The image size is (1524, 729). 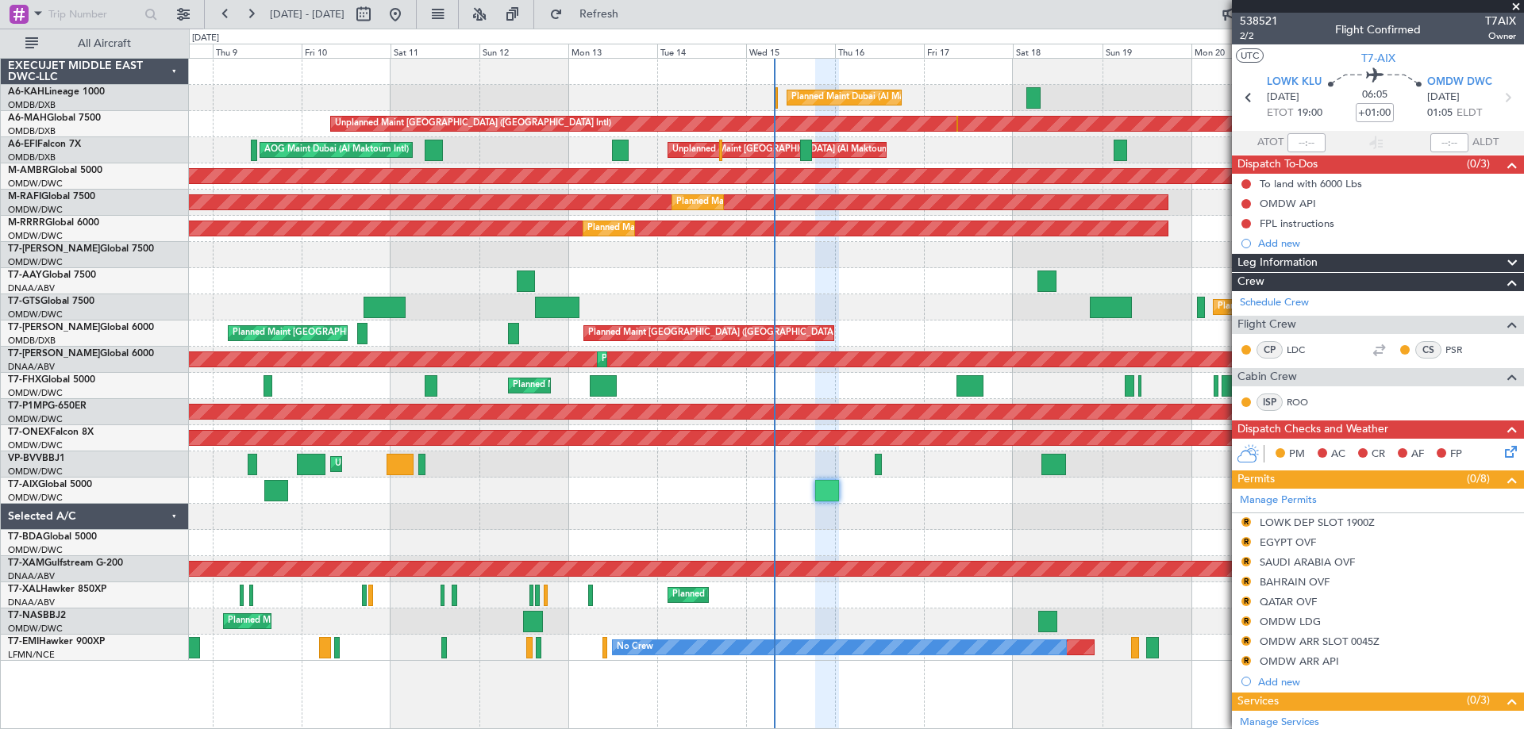 What do you see at coordinates (257, 51) in the screenshot?
I see `div: Thu 9` at bounding box center [257, 51].